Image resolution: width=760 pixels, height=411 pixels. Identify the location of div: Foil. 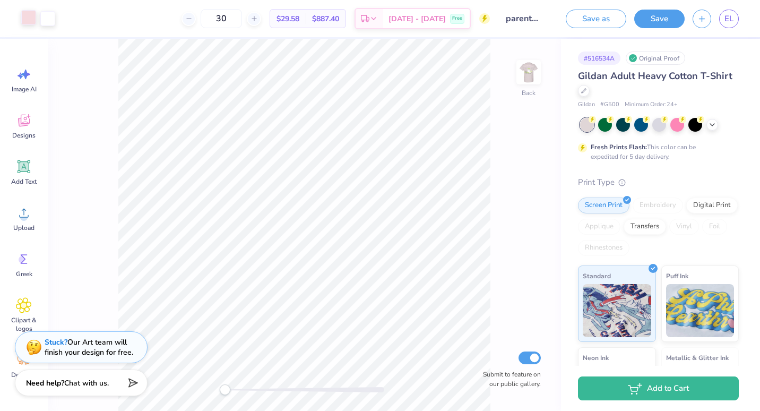
(715, 227).